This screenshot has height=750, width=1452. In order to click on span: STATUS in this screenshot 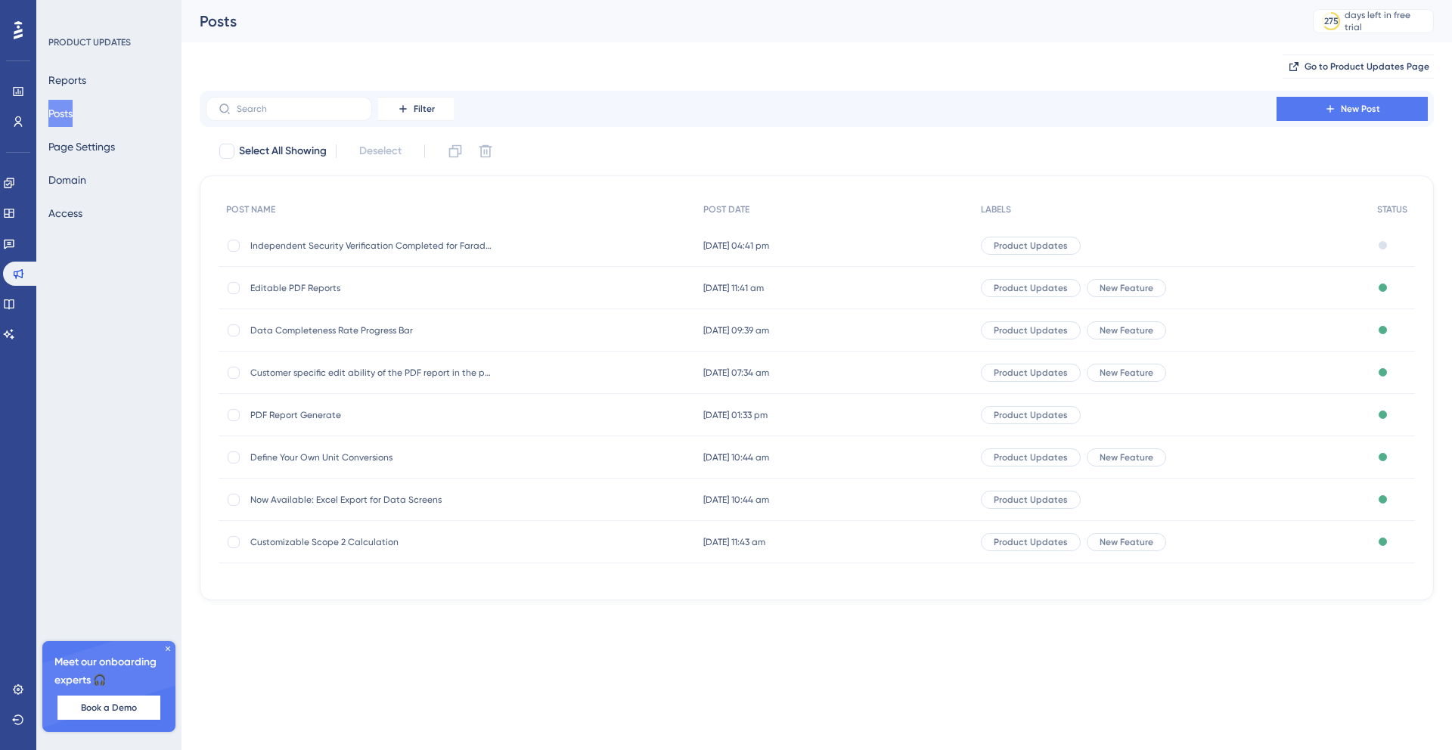, I will do `click(1393, 210)`.